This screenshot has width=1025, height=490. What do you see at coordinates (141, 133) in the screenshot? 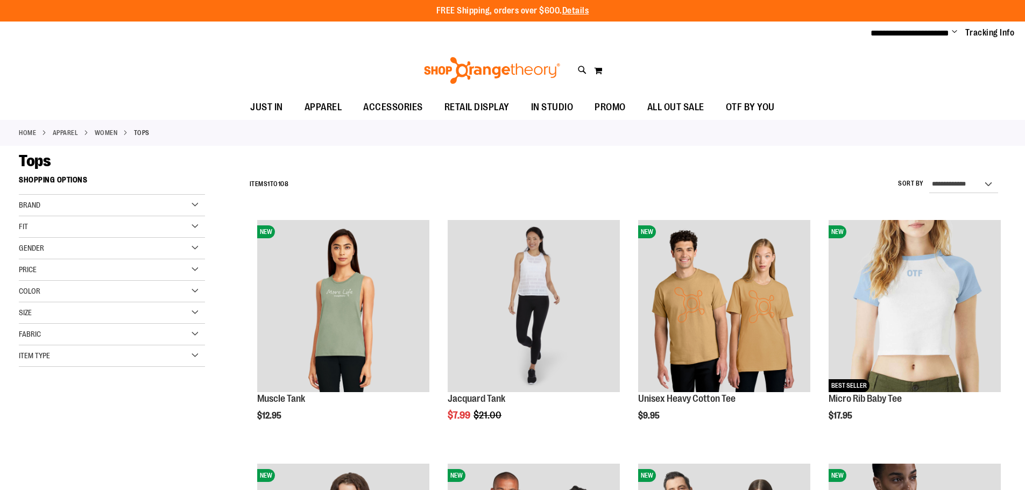
I see `strong: Tops` at bounding box center [141, 133].